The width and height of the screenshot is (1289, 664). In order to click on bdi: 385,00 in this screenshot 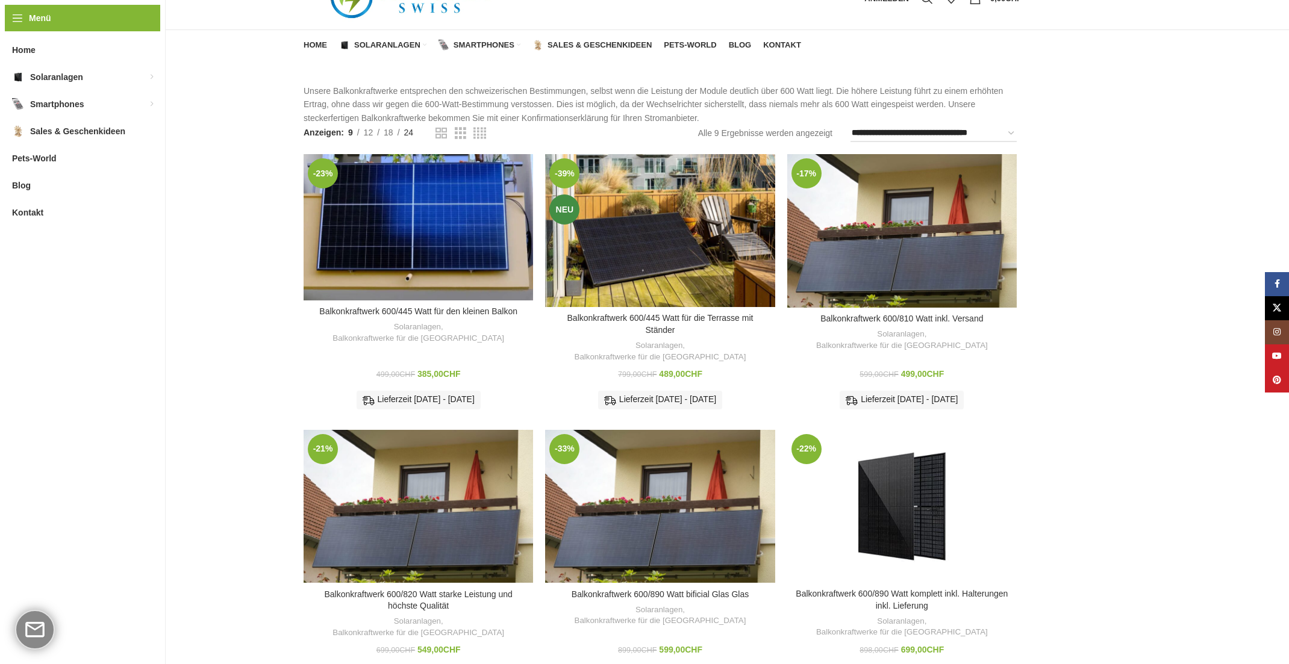, I will do `click(439, 374)`.